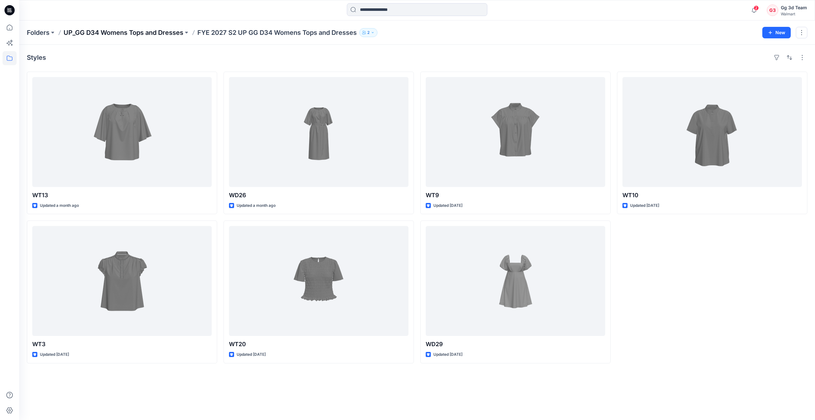  I want to click on p: WT13, so click(122, 195).